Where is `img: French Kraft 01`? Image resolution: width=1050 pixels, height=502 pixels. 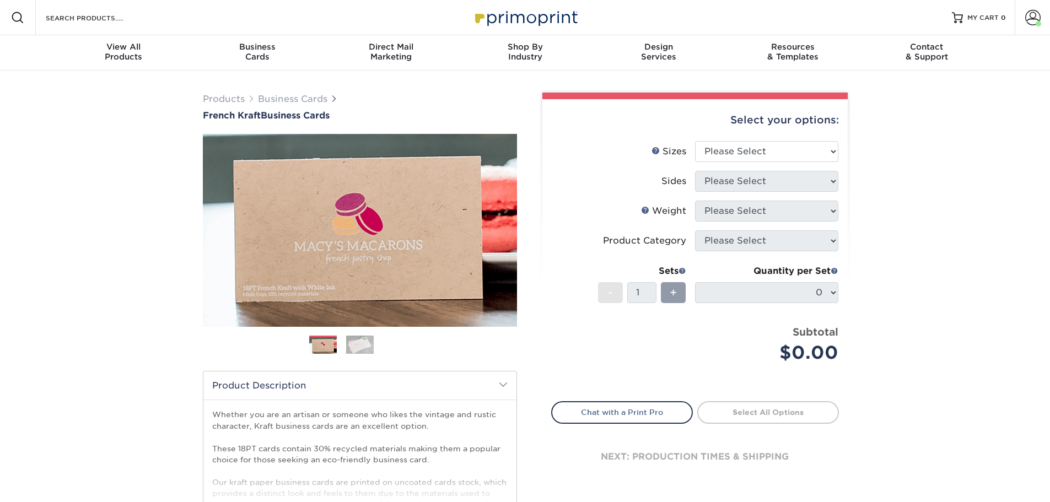
img: French Kraft 01 is located at coordinates (360, 230).